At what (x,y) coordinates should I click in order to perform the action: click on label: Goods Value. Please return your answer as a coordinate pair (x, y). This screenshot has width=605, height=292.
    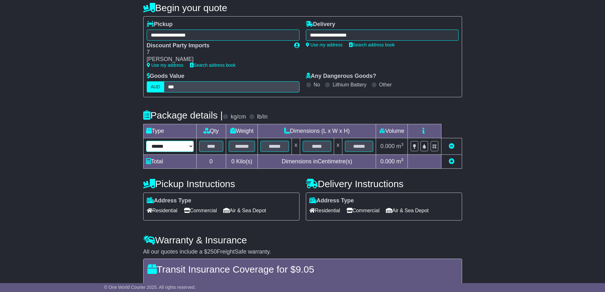
    Looking at the image, I should click on (165, 76).